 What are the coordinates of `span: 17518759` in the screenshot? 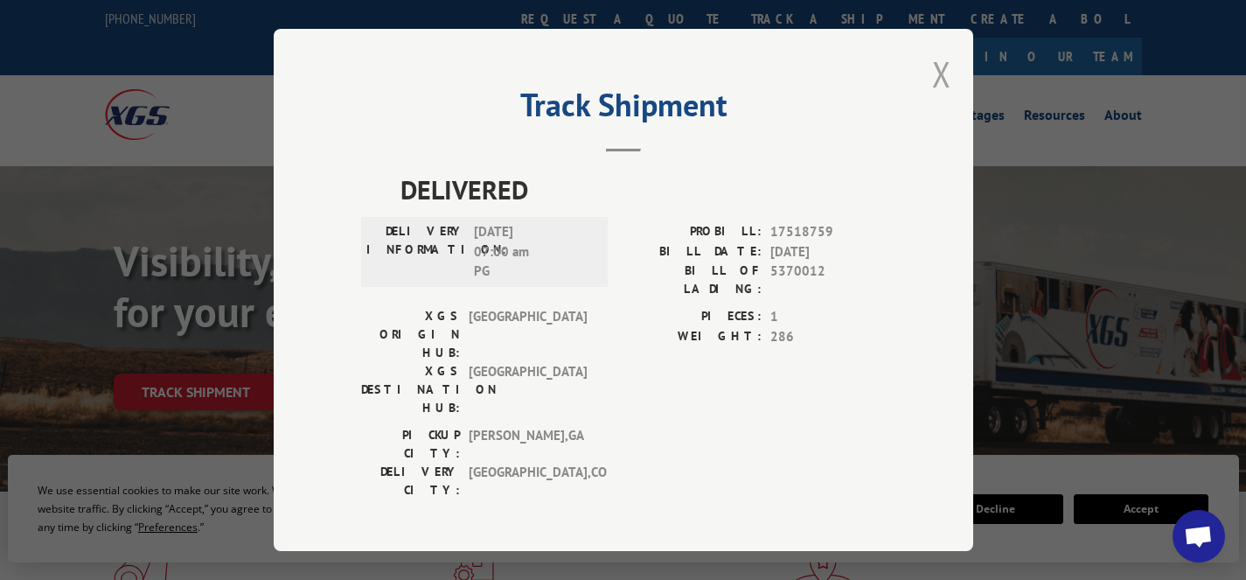 It's located at (828, 232).